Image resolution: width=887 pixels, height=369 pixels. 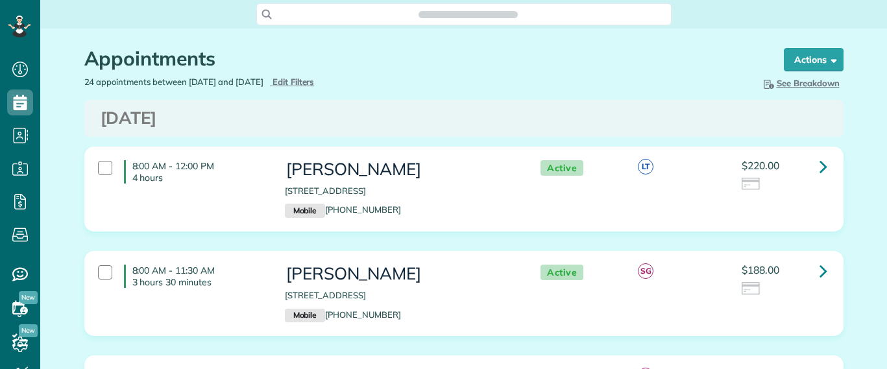 I want to click on p: 3 hours 30 minutes, so click(x=199, y=282).